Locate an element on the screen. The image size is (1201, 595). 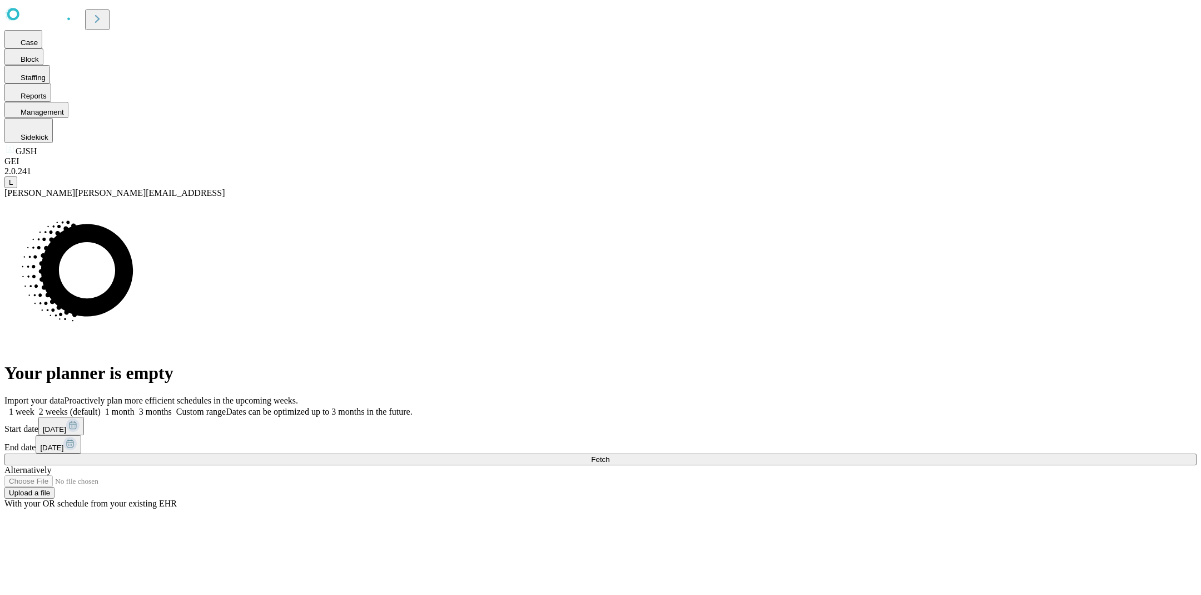
span: Fetch is located at coordinates (600, 459).